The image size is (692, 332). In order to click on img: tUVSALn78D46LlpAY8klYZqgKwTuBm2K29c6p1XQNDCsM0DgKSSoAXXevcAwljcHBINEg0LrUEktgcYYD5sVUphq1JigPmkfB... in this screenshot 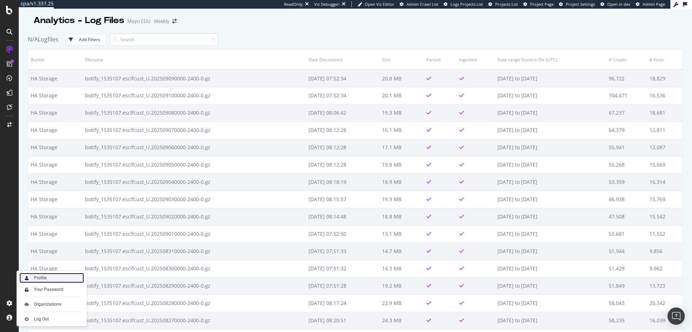, I will do `click(27, 289)`.